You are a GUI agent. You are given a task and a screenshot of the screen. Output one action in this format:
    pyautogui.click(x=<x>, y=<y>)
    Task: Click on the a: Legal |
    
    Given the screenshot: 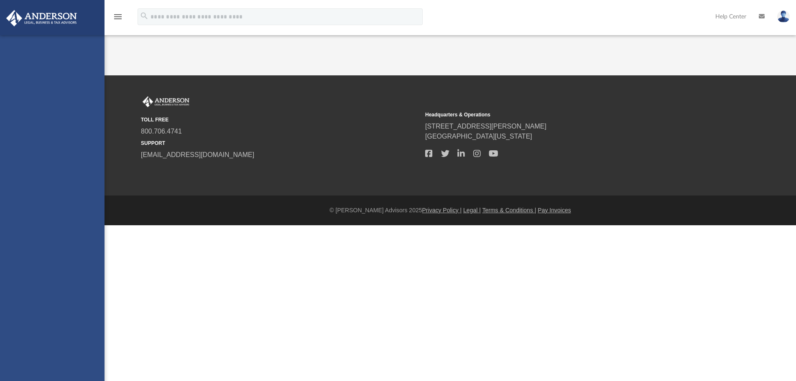 What is the action you would take?
    pyautogui.click(x=472, y=210)
    